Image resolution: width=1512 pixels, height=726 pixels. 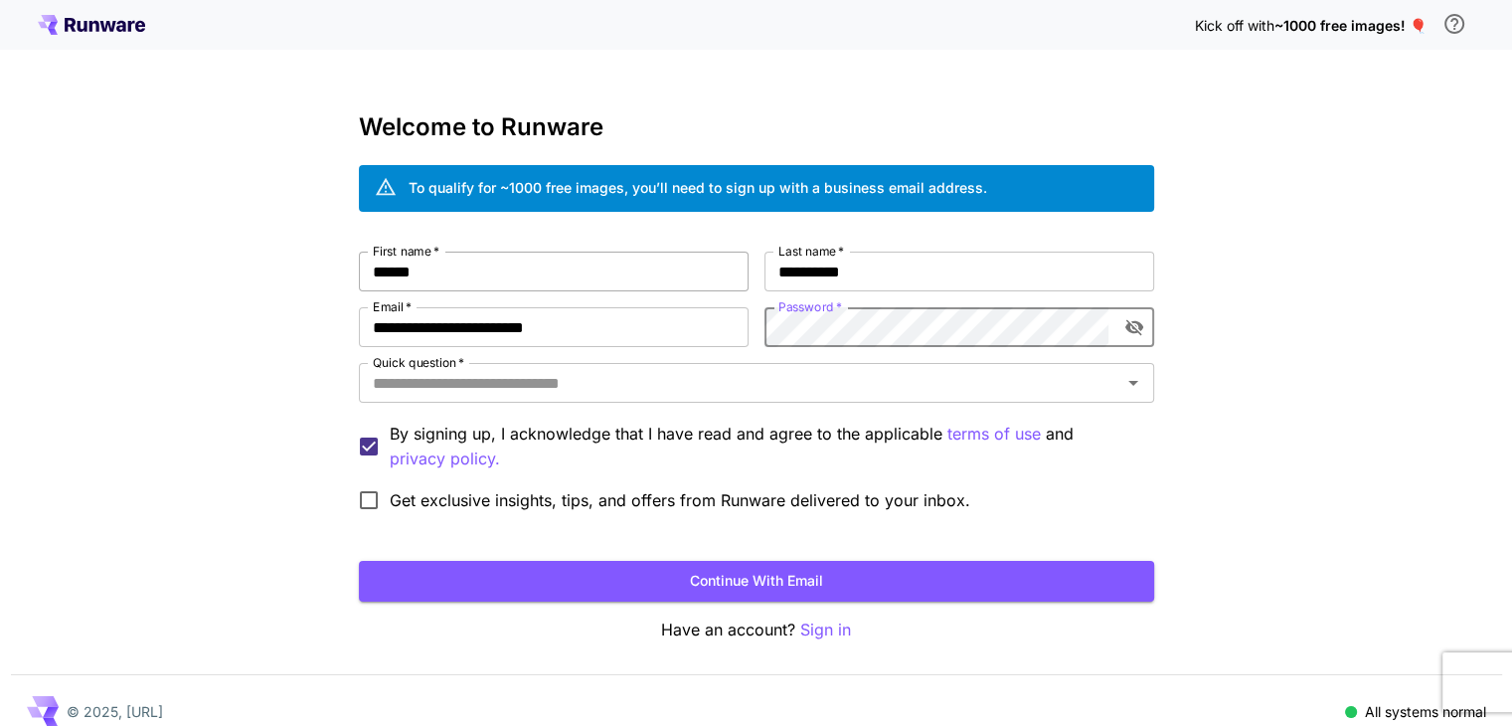 What do you see at coordinates (698, 187) in the screenshot?
I see `div: To qualify for ~1000 free images, you’ll need to sign up with a business email address.` at bounding box center [698, 187].